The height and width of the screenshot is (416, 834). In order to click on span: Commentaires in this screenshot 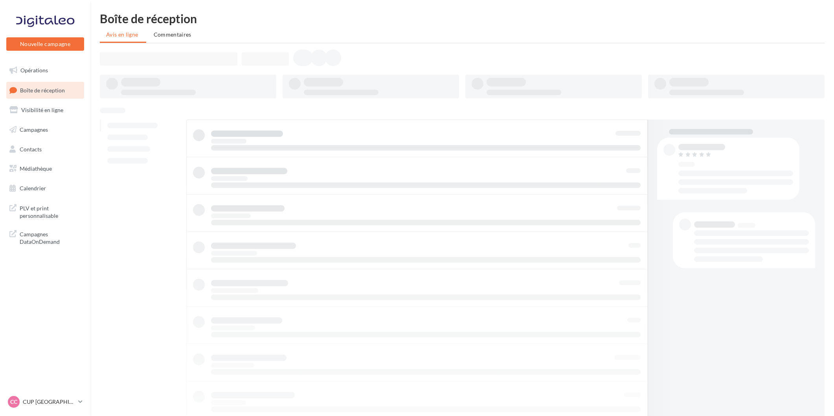, I will do `click(173, 34)`.